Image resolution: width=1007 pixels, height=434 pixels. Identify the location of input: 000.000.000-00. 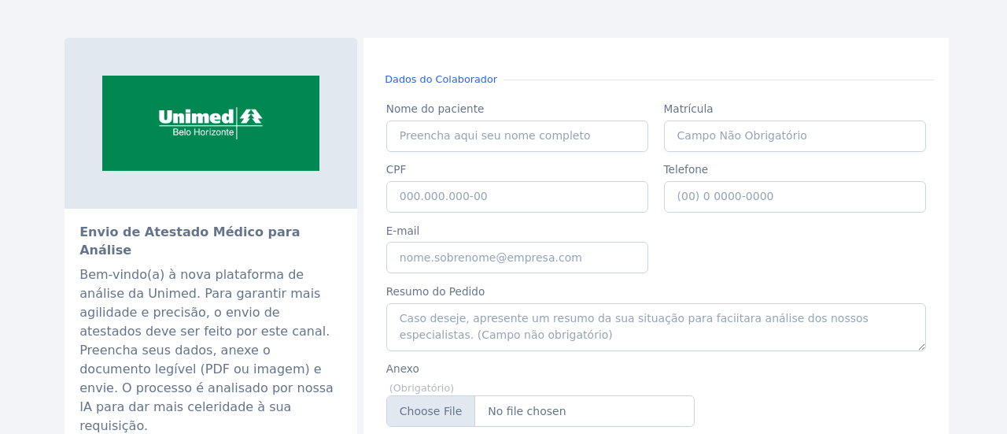
(518, 197).